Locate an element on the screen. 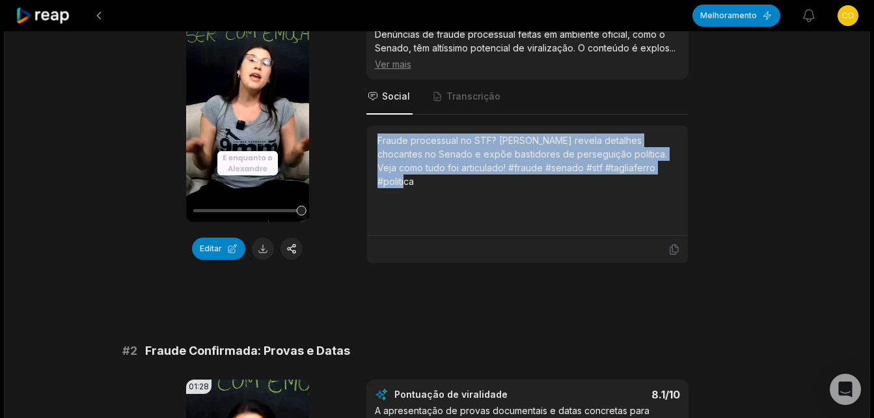 The height and width of the screenshot is (418, 874). font: Editar is located at coordinates (211, 249).